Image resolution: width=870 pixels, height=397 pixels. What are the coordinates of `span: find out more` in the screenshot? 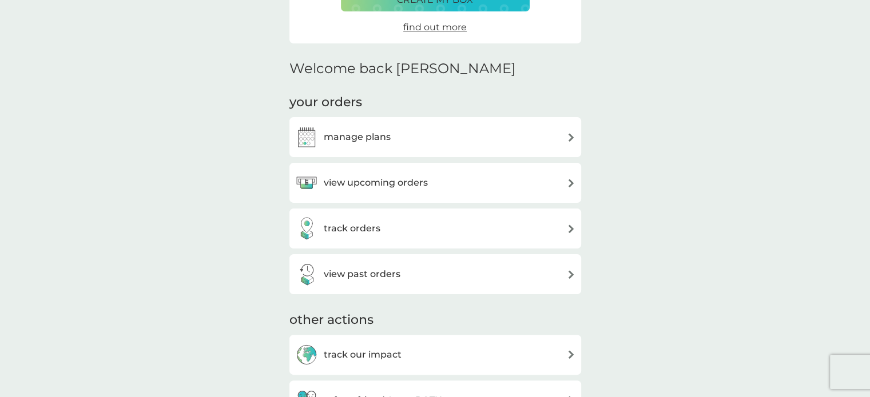 It's located at (435, 27).